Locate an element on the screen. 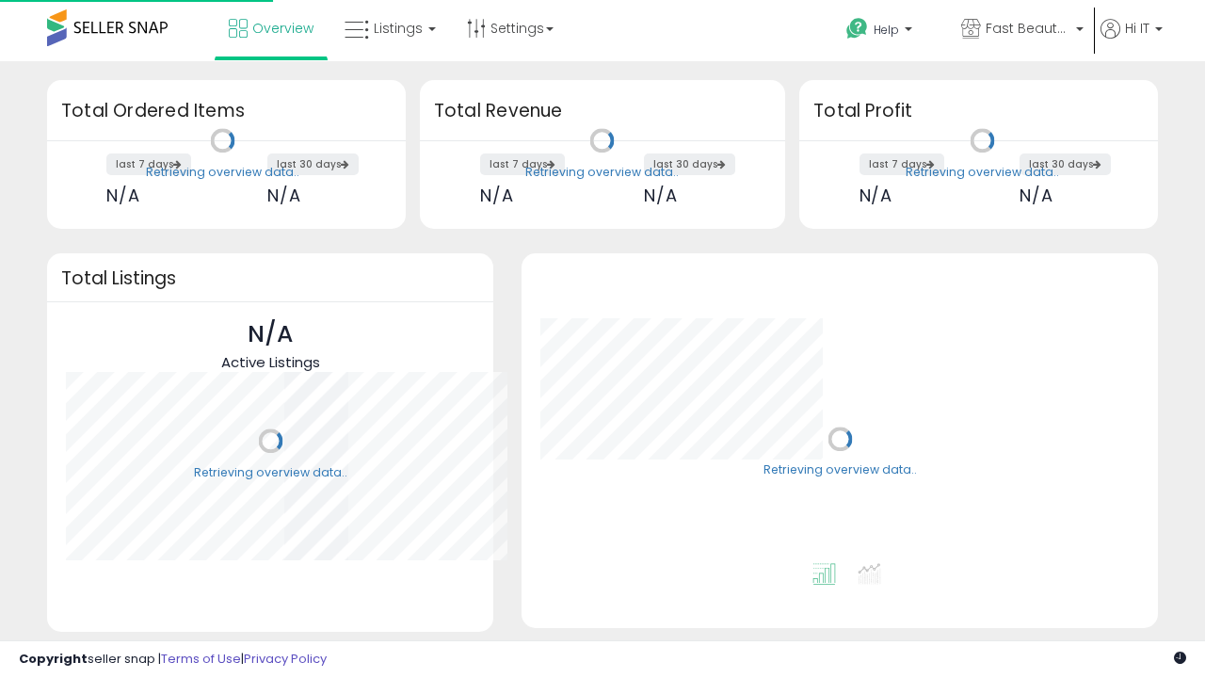 Image resolution: width=1205 pixels, height=678 pixels. i: Get Help is located at coordinates (856, 28).